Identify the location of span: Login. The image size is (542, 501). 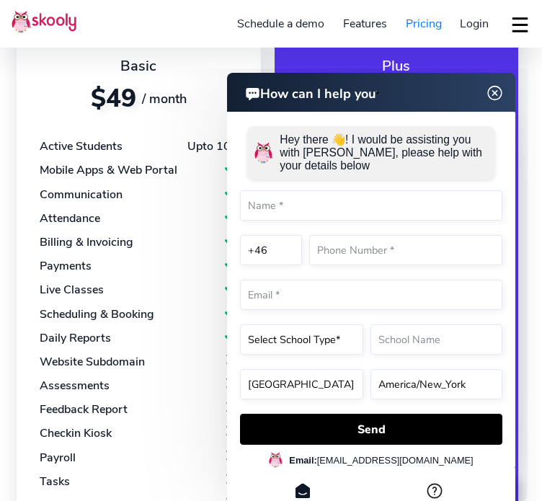
(474, 24).